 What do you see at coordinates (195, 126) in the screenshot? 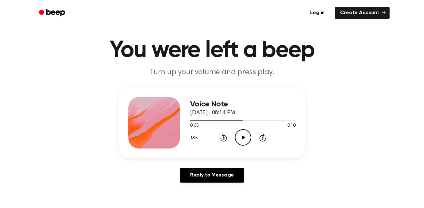
I see `span: 0:05` at bounding box center [195, 126].